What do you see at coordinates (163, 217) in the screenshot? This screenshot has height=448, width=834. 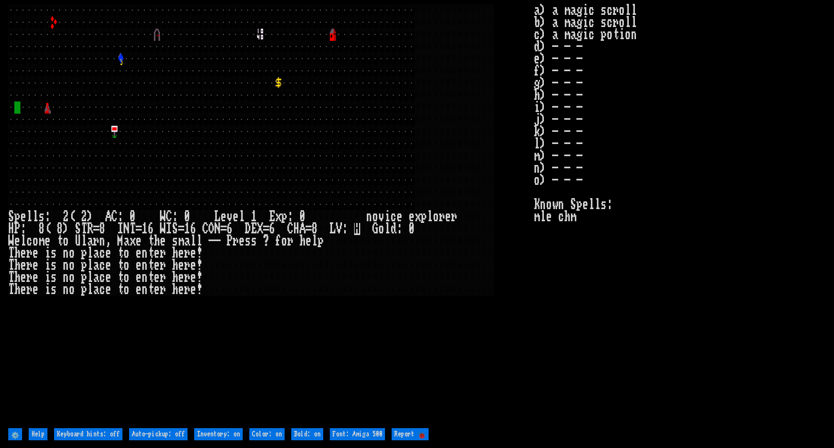 I see `div: W` at bounding box center [163, 217].